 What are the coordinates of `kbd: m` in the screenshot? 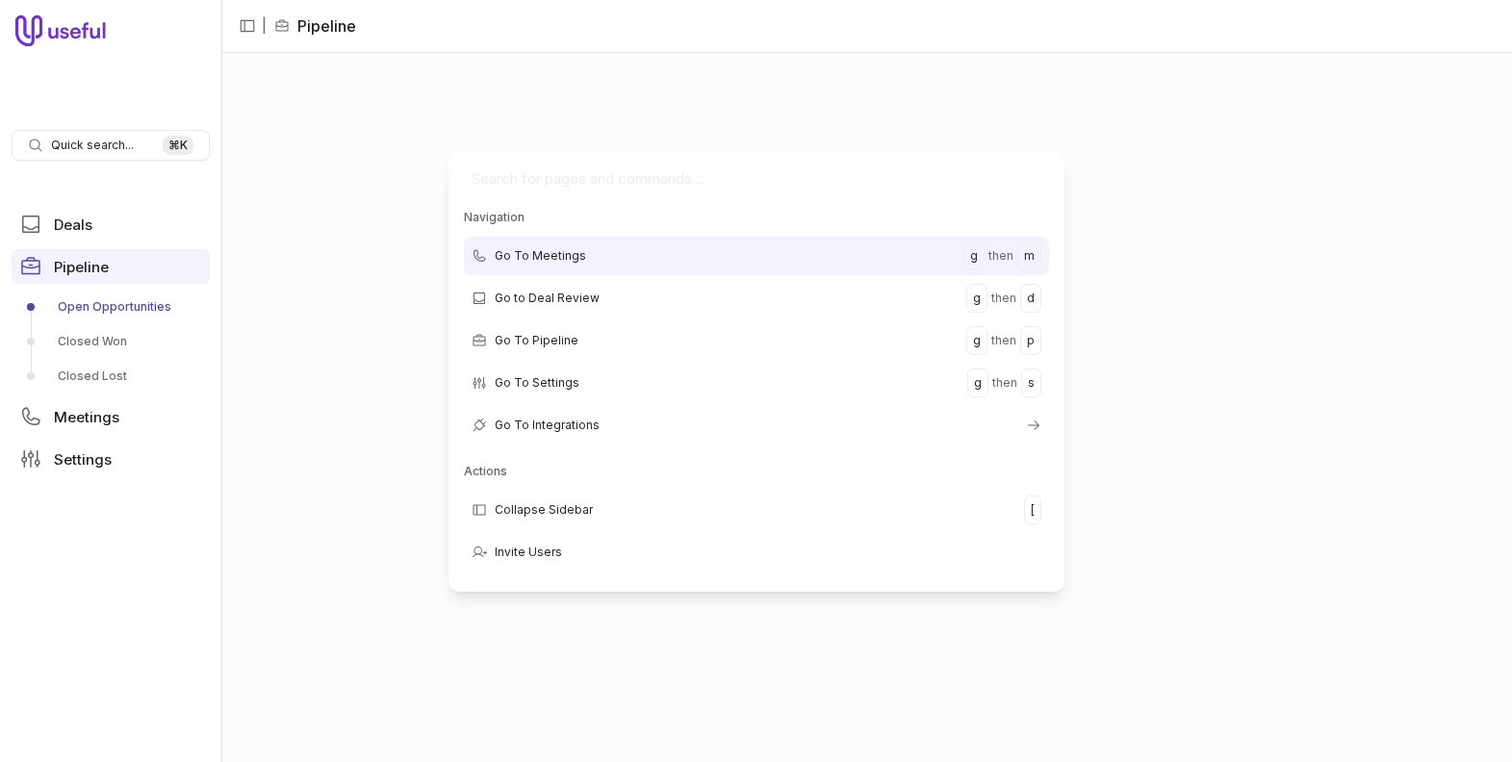 It's located at (1029, 256).